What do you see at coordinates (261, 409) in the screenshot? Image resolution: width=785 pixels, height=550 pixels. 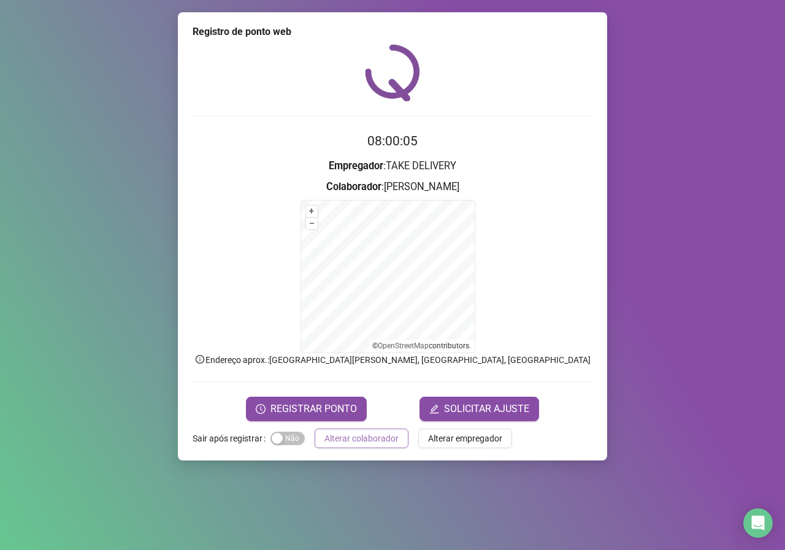 I see `span: clock-circle` at bounding box center [261, 409].